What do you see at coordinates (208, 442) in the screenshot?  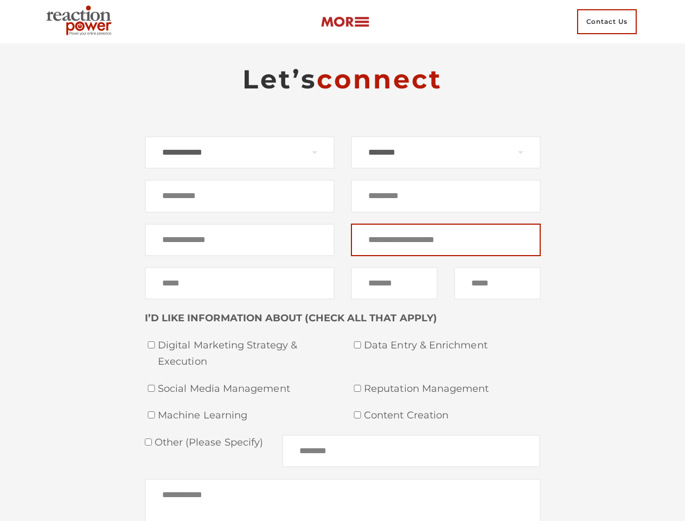 I see `span: Other (please specify)` at bounding box center [208, 442].